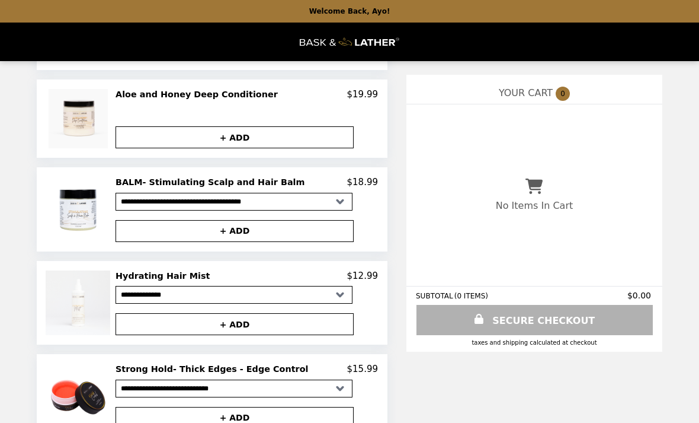 Image resolution: width=699 pixels, height=423 pixels. What do you see at coordinates (350, 11) in the screenshot?
I see `p: Welcome Back, Ayo!` at bounding box center [350, 11].